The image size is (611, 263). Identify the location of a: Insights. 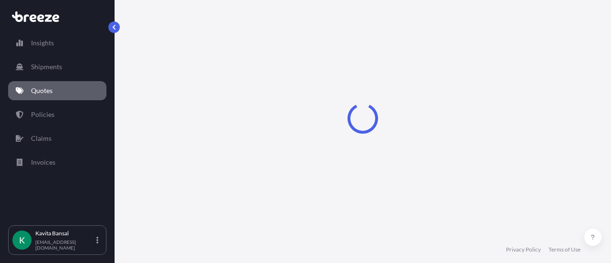
(57, 43).